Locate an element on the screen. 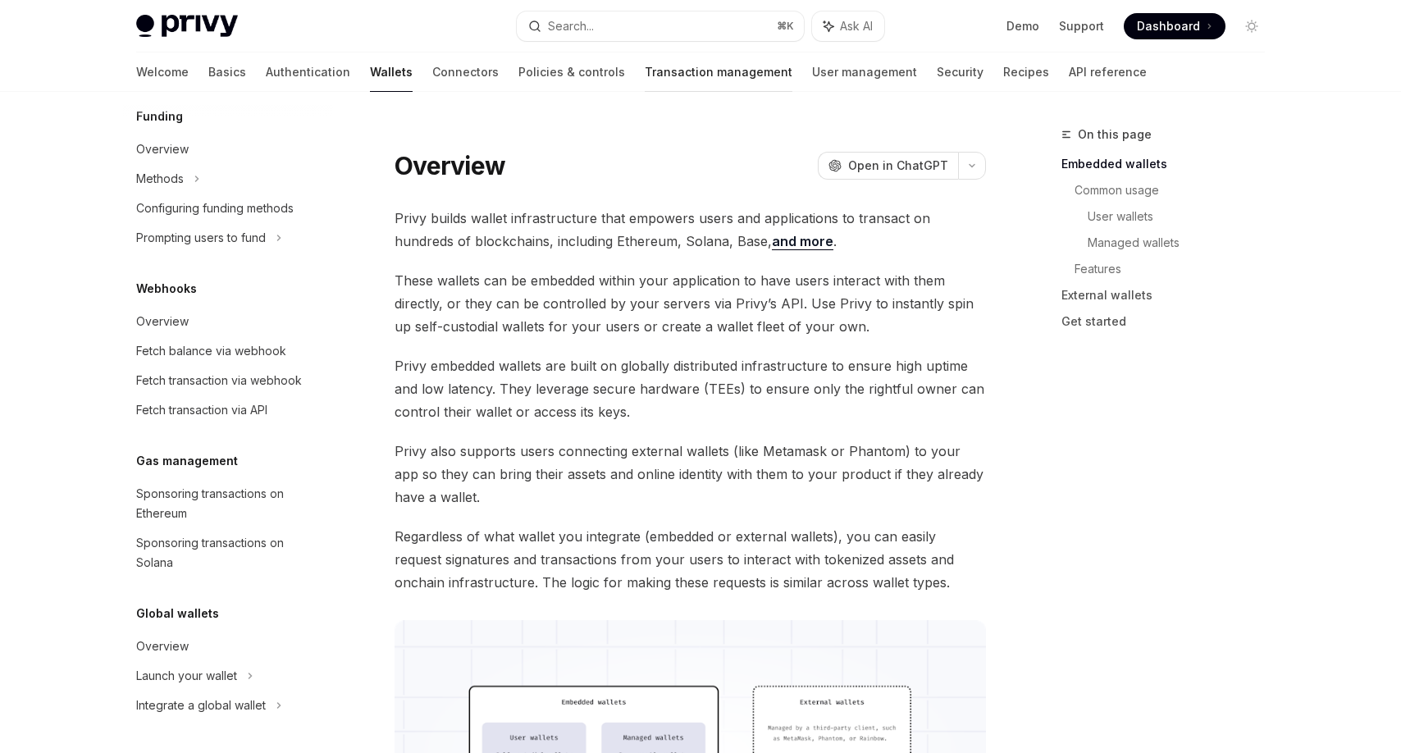 The width and height of the screenshot is (1401, 753). span: Privy embedded wallets are built on globally distributed infrastructure to ensure high uptime and... is located at coordinates (690, 389).